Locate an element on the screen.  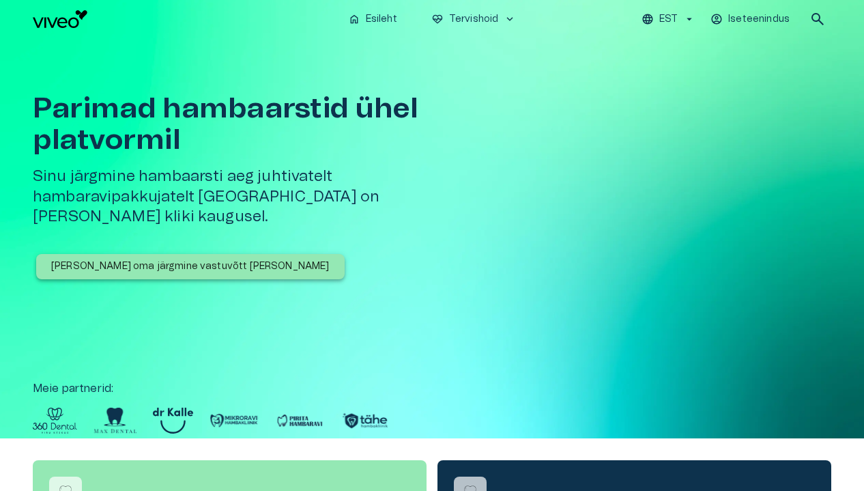
span: ecg_heart is located at coordinates (438, 19).